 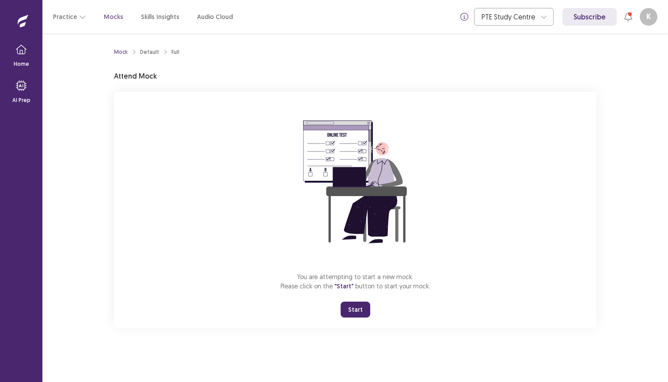 What do you see at coordinates (160, 17) in the screenshot?
I see `p: Skills Insights` at bounding box center [160, 17].